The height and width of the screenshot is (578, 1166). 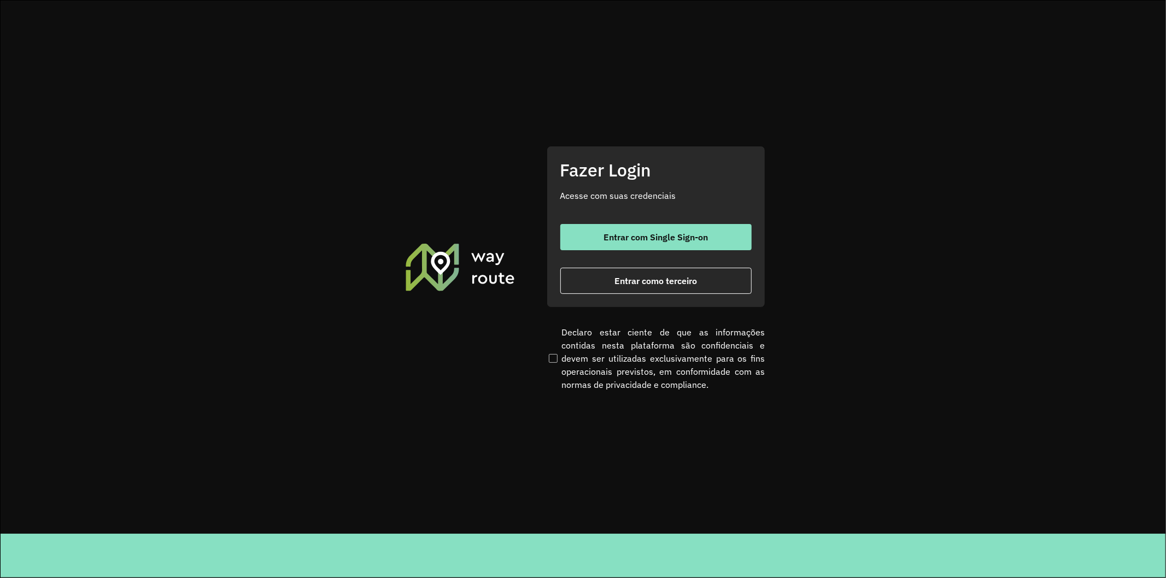 I want to click on p: Acesse com suas credenciais, so click(x=656, y=196).